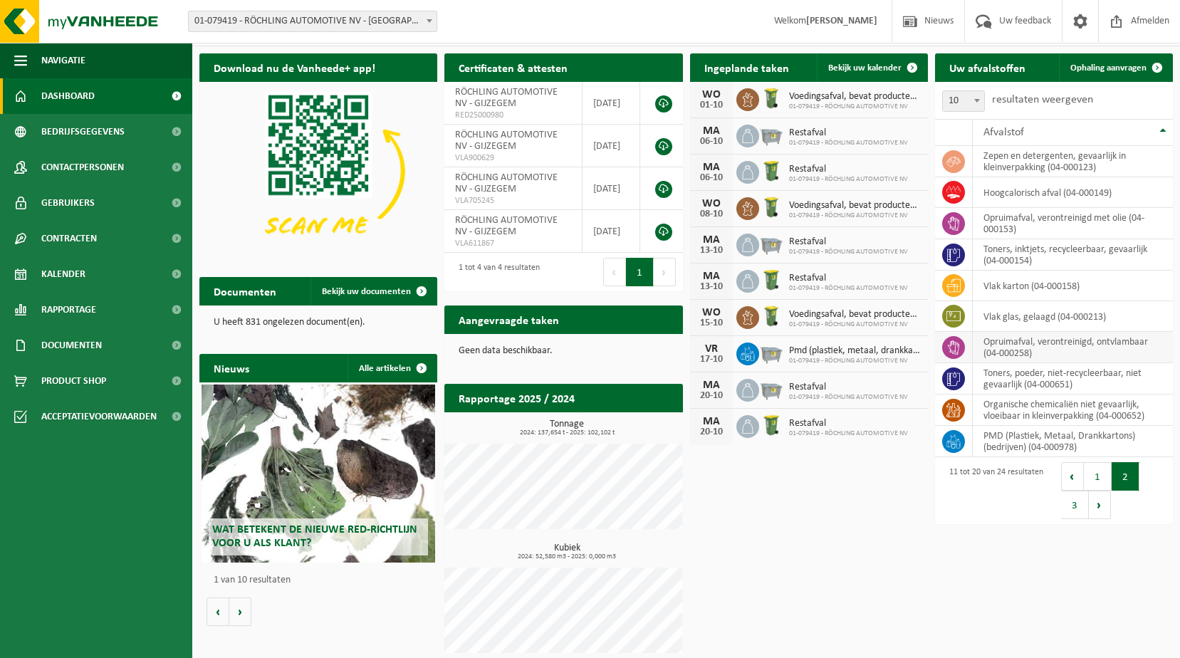 The height and width of the screenshot is (658, 1180). I want to click on a: Bekijk uw documenten, so click(373, 291).